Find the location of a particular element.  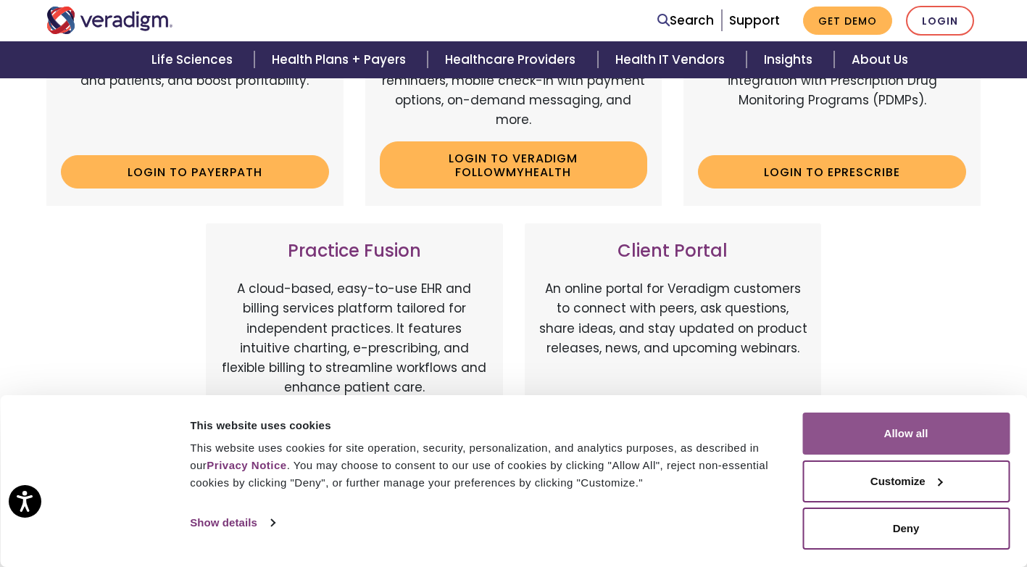

a: Life Sciences is located at coordinates (194, 59).